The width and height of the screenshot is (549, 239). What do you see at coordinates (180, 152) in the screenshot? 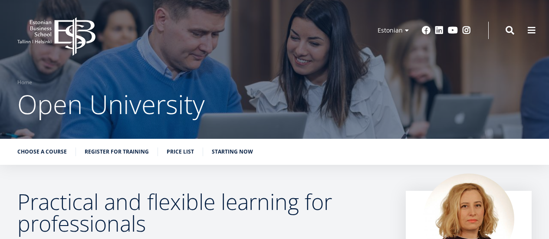
I see `a: Price list` at bounding box center [180, 152].